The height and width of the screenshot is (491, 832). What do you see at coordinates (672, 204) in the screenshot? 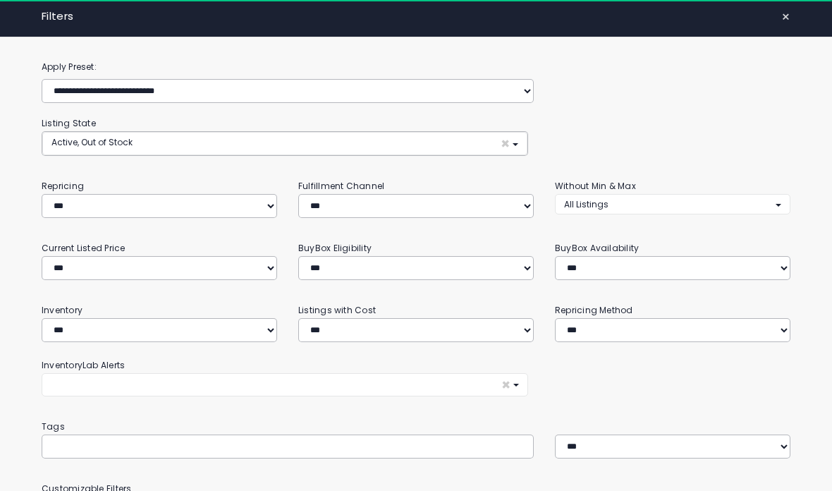
I see `button: All Listings` at bounding box center [672, 204].